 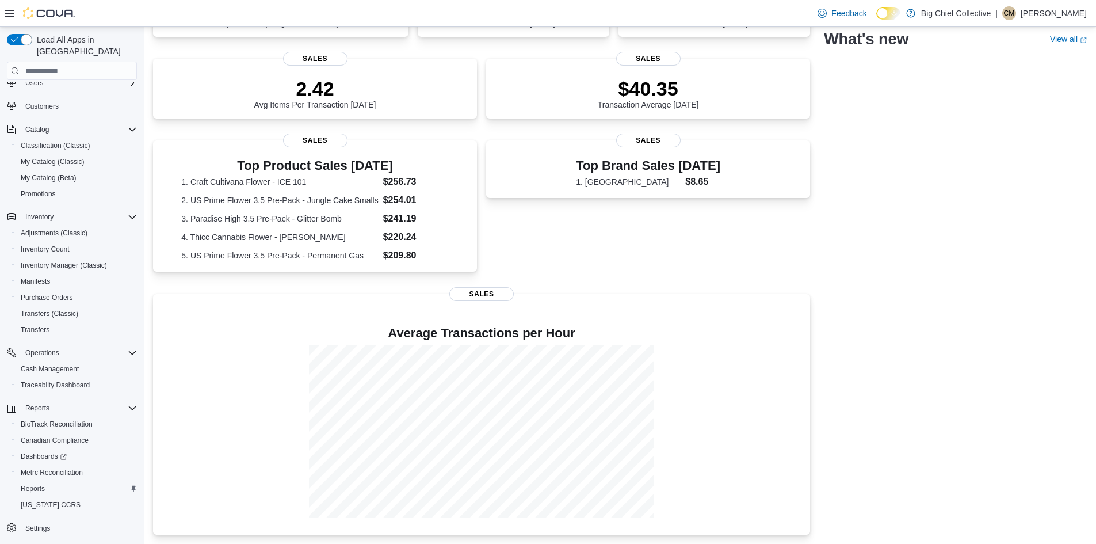 I want to click on p: Big Chief Collective, so click(x=956, y=13).